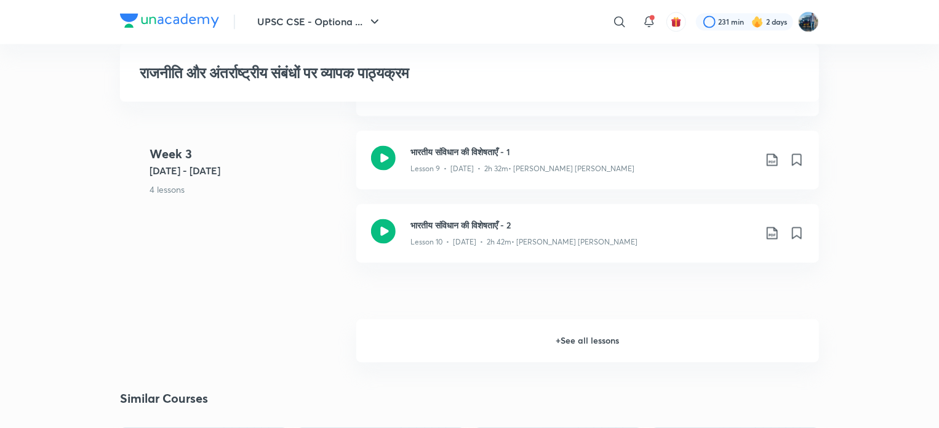 Image resolution: width=939 pixels, height=428 pixels. Describe the element at coordinates (757, 22) in the screenshot. I see `img: streak` at that location.